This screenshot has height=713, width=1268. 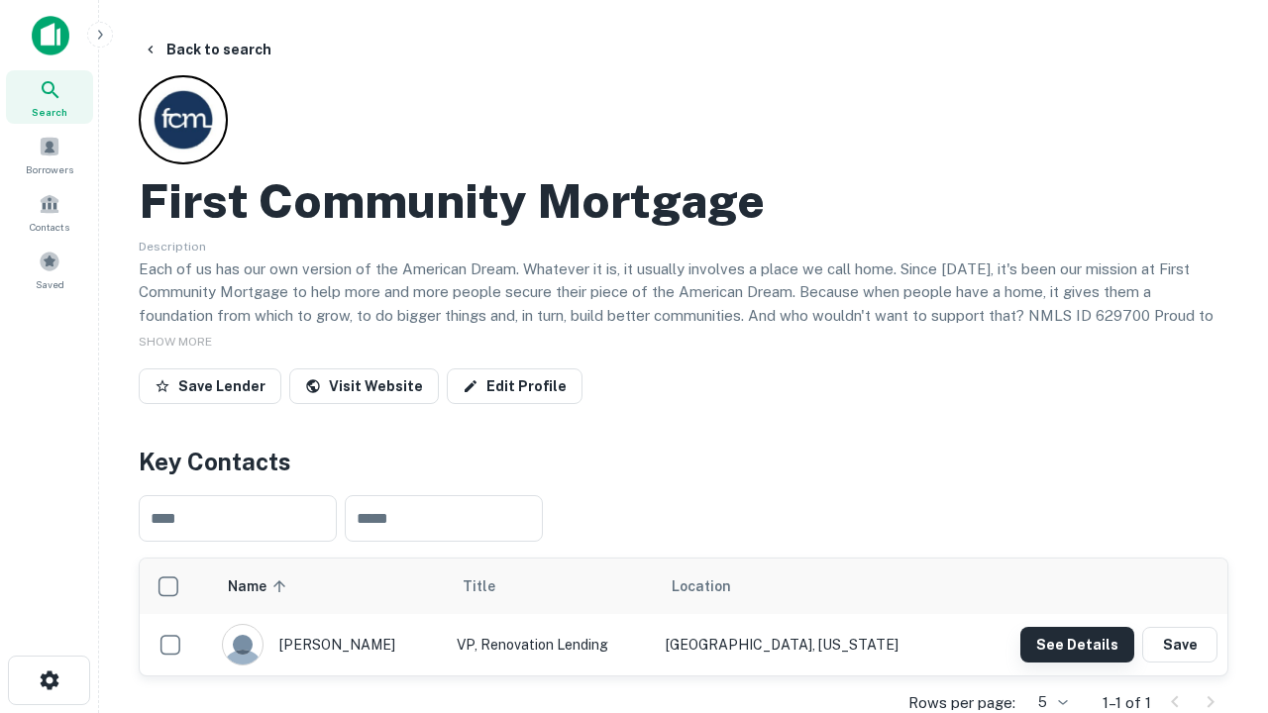 I want to click on h2: First Community Mortgage, so click(x=452, y=201).